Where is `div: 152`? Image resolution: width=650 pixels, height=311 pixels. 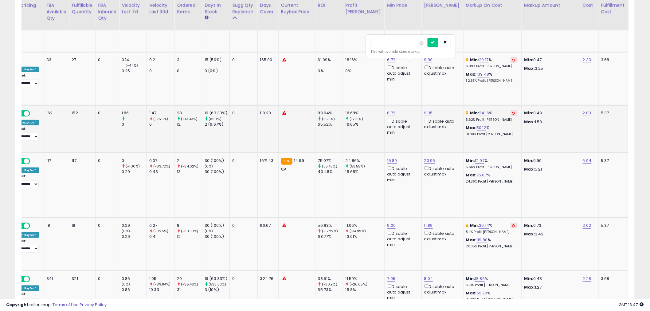
div: 152 is located at coordinates (81, 113).